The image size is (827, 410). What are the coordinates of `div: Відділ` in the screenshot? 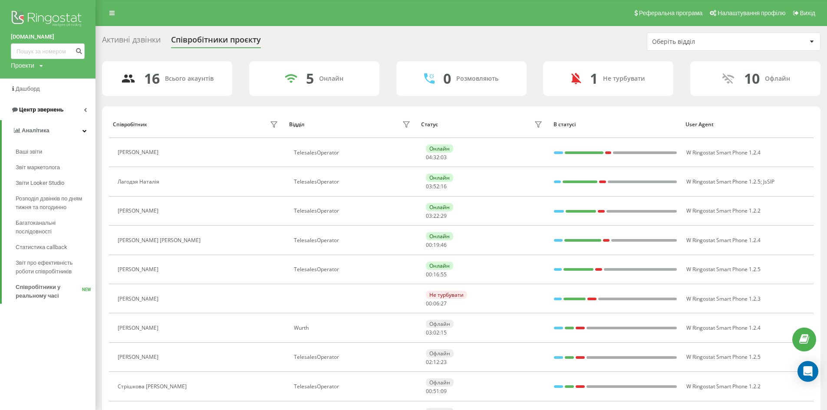 It's located at (296, 125).